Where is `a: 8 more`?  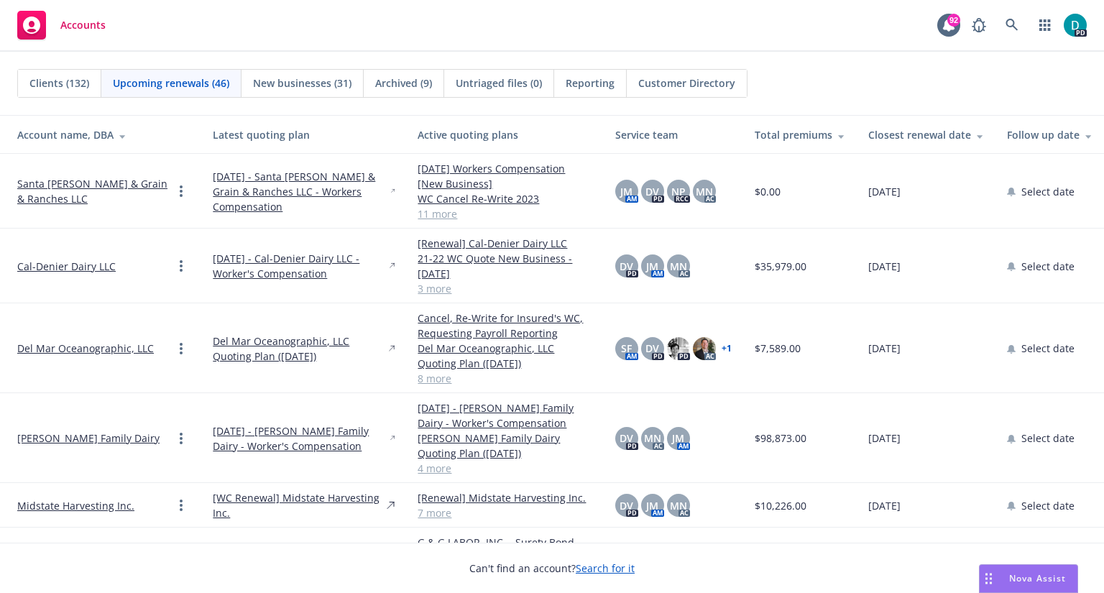 a: 8 more is located at coordinates (505, 378).